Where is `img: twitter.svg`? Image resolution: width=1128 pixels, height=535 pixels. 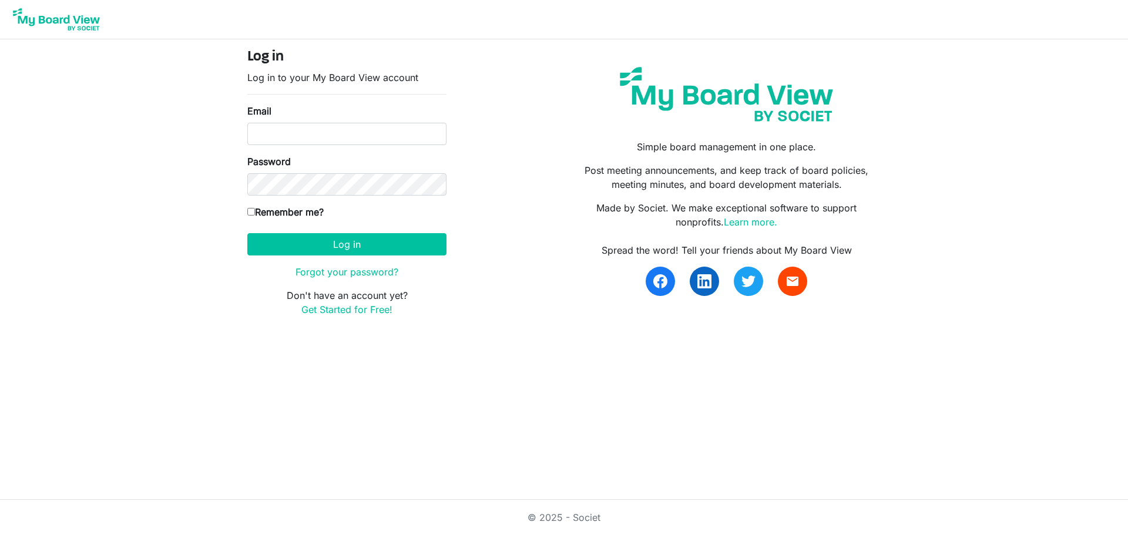
img: twitter.svg is located at coordinates (748, 281).